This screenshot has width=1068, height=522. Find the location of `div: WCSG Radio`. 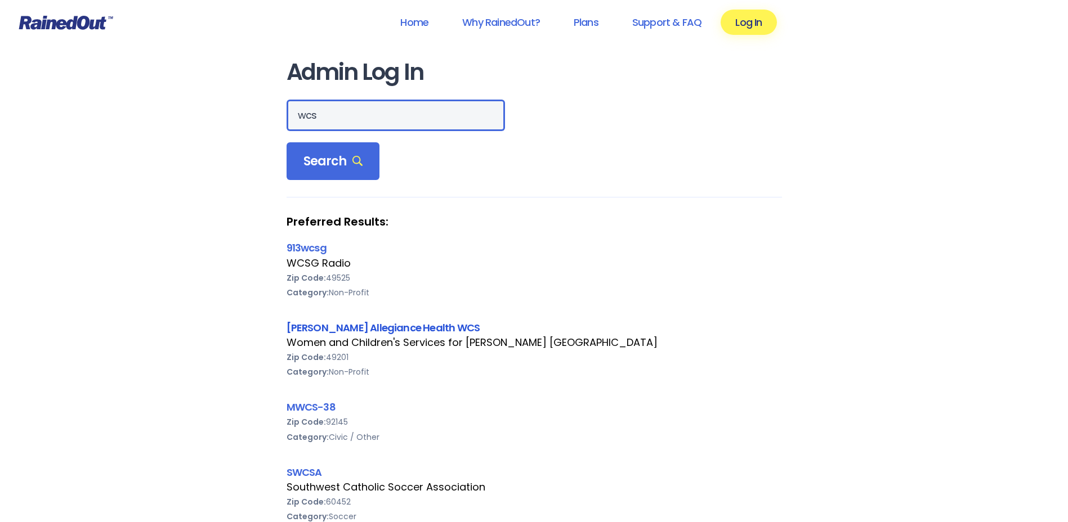

div: WCSG Radio is located at coordinates (534, 263).